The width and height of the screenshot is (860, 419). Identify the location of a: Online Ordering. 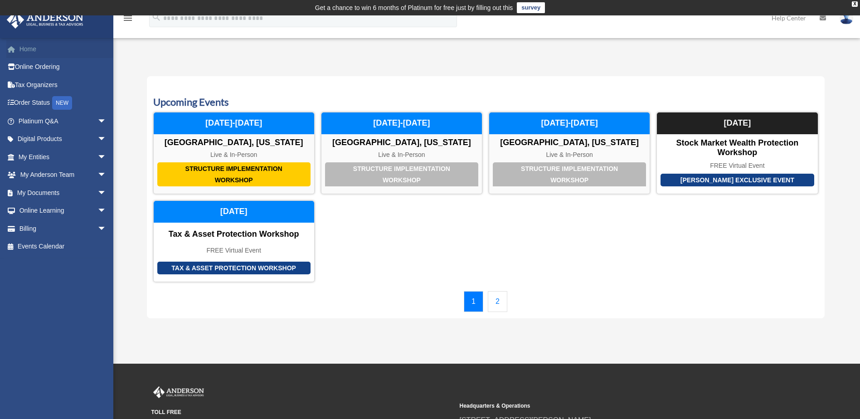
(63, 67).